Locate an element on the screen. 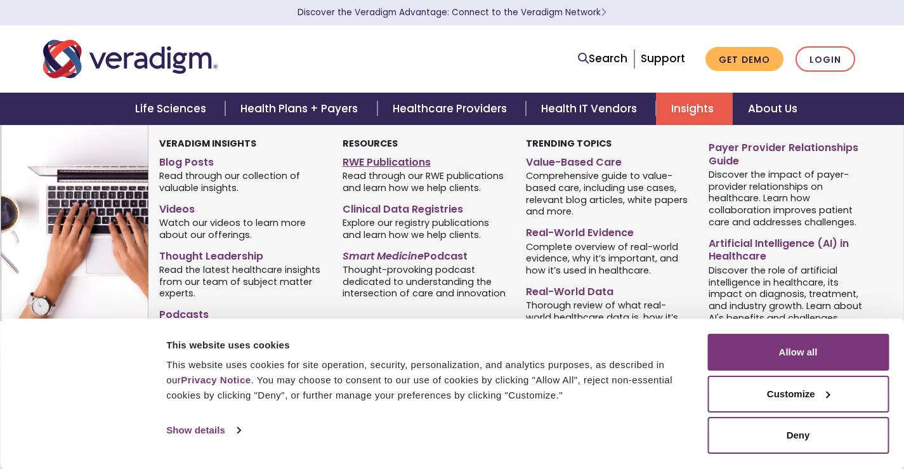 The width and height of the screenshot is (904, 469). strong: Veradigm Insights is located at coordinates (207, 143).